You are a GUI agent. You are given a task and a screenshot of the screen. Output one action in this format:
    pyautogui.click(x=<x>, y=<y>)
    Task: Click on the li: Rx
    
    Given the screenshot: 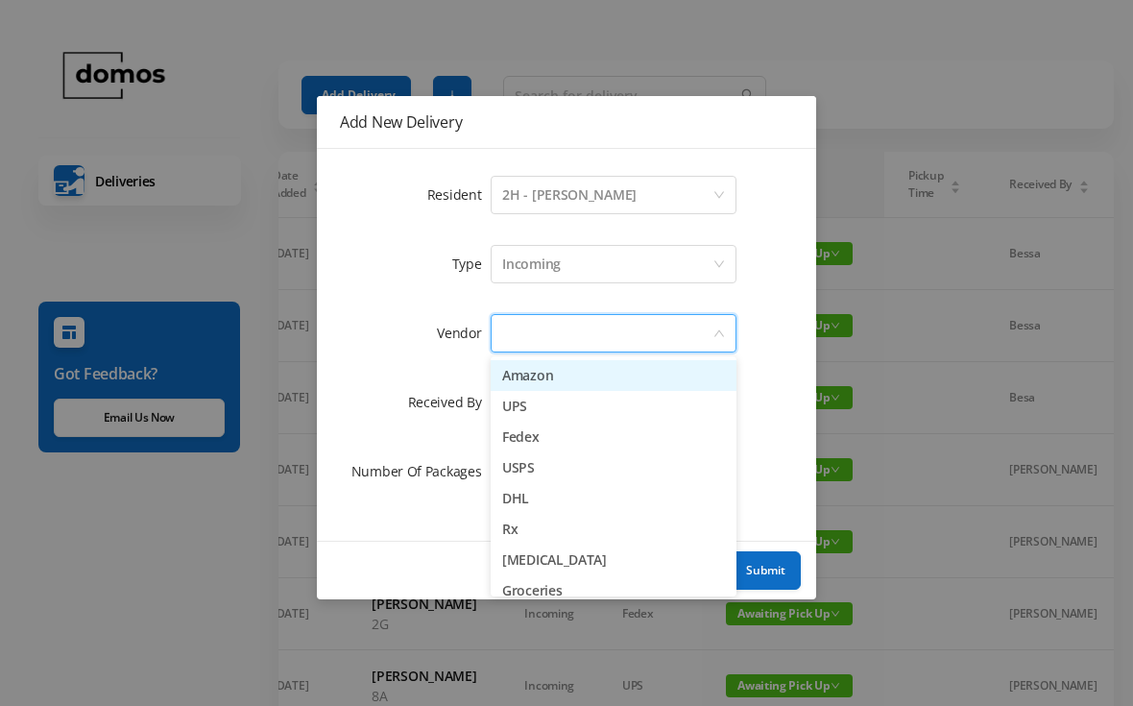 What is the action you would take?
    pyautogui.click(x=614, y=529)
    